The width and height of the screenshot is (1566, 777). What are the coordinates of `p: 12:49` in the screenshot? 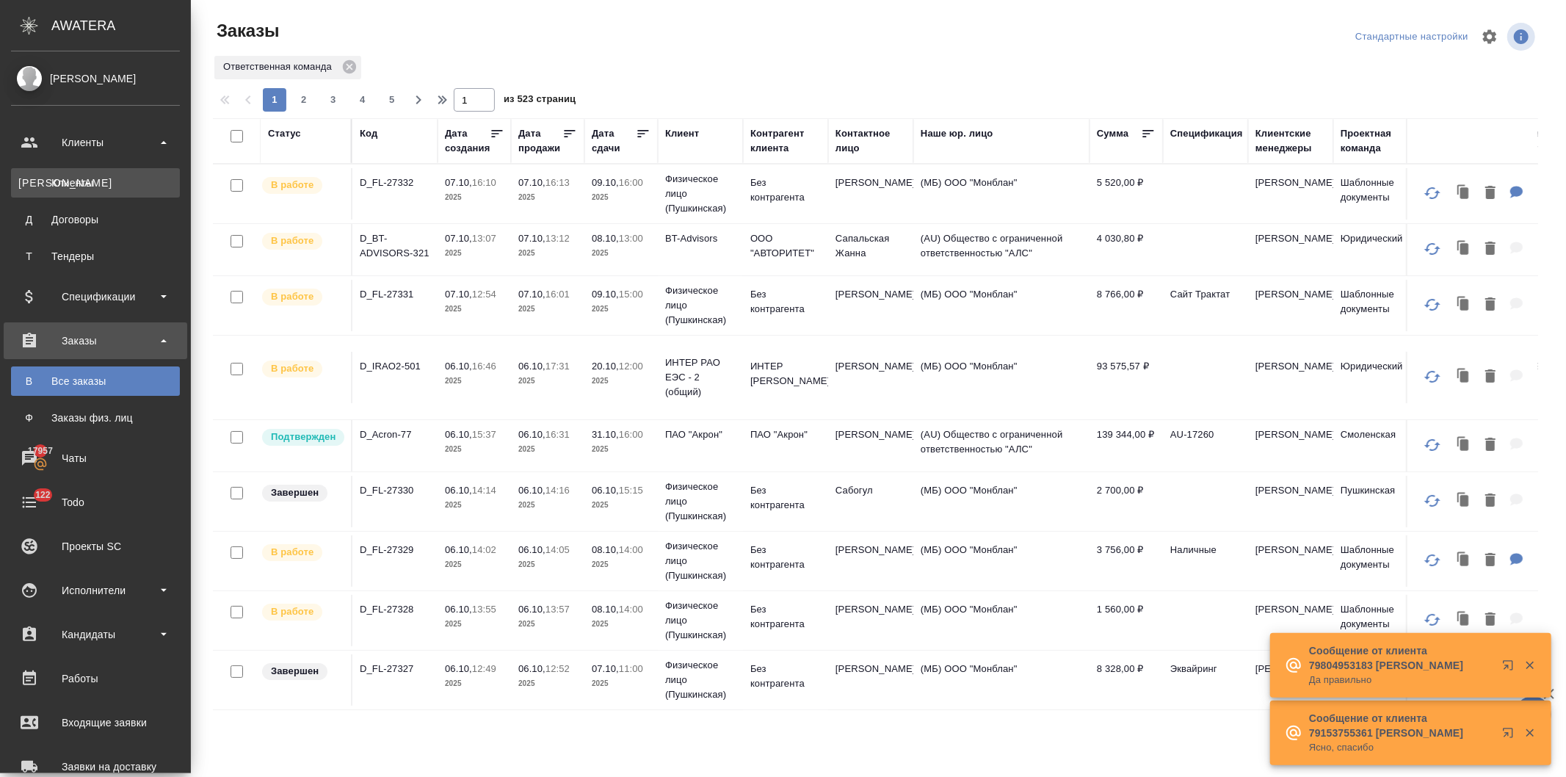 It's located at (484, 668).